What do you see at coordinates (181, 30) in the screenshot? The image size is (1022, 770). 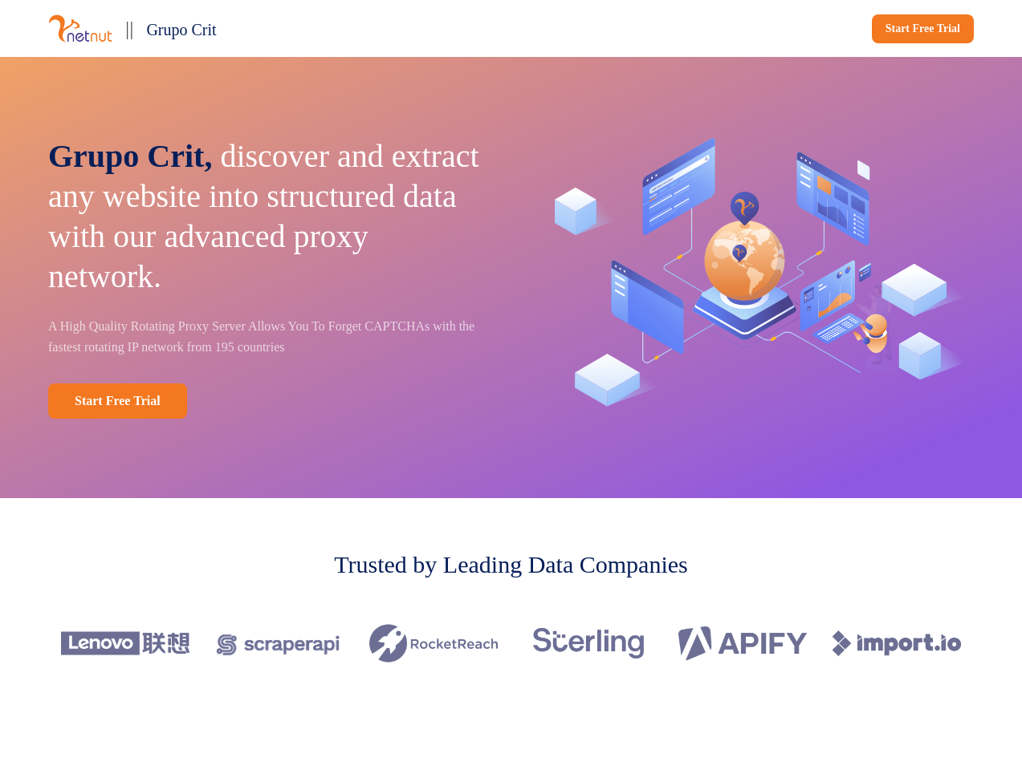 I see `span: Grupo Crit` at bounding box center [181, 30].